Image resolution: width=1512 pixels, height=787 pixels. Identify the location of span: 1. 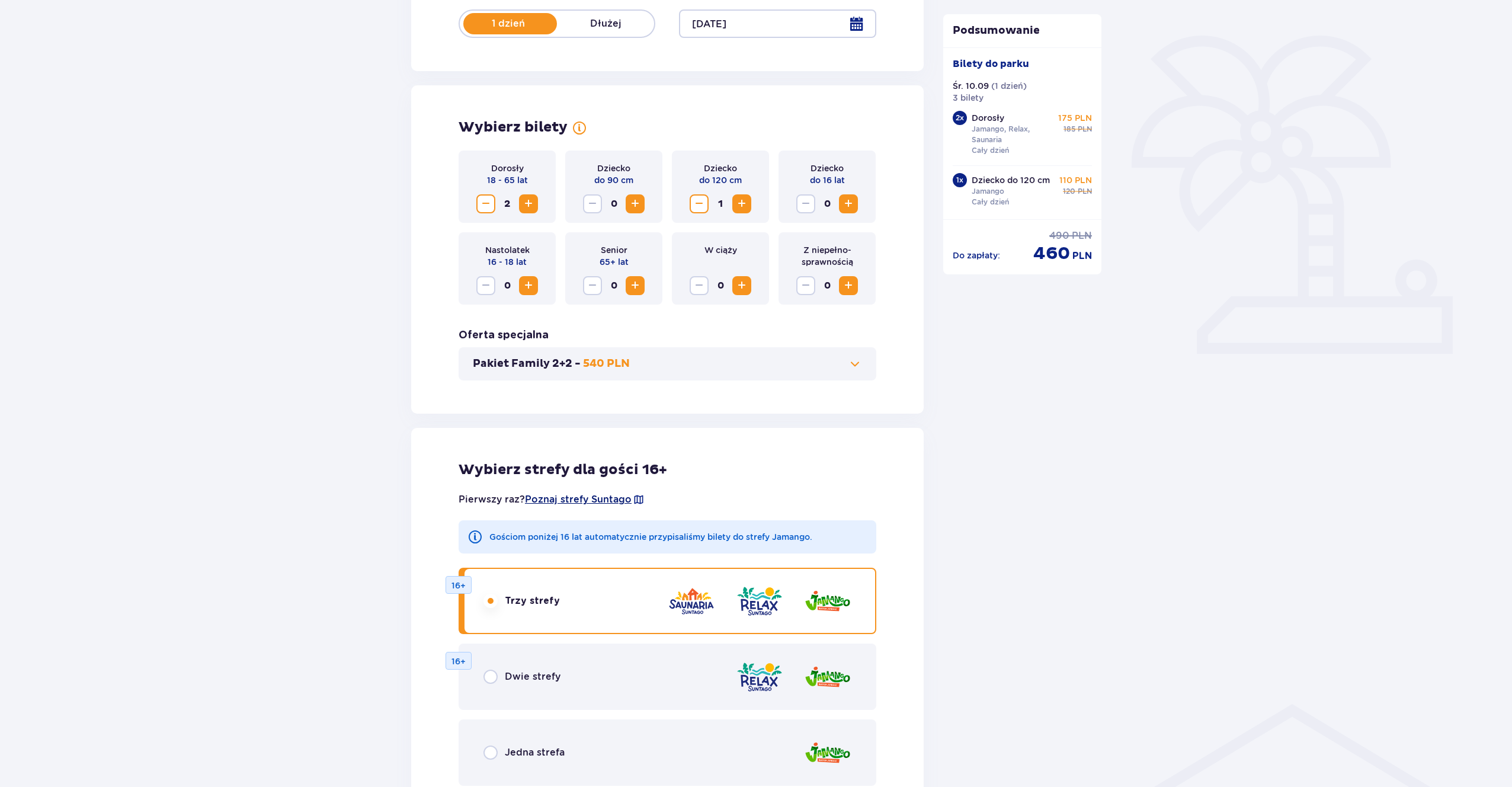
(720, 204).